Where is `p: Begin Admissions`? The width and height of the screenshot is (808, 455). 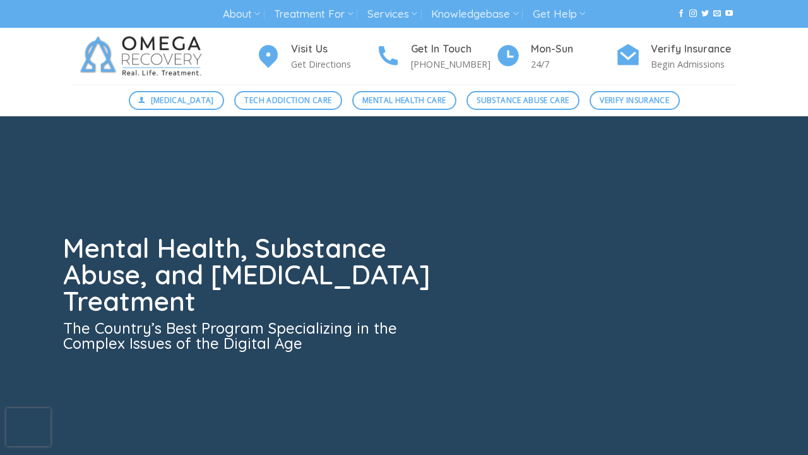 p: Begin Admissions is located at coordinates (693, 64).